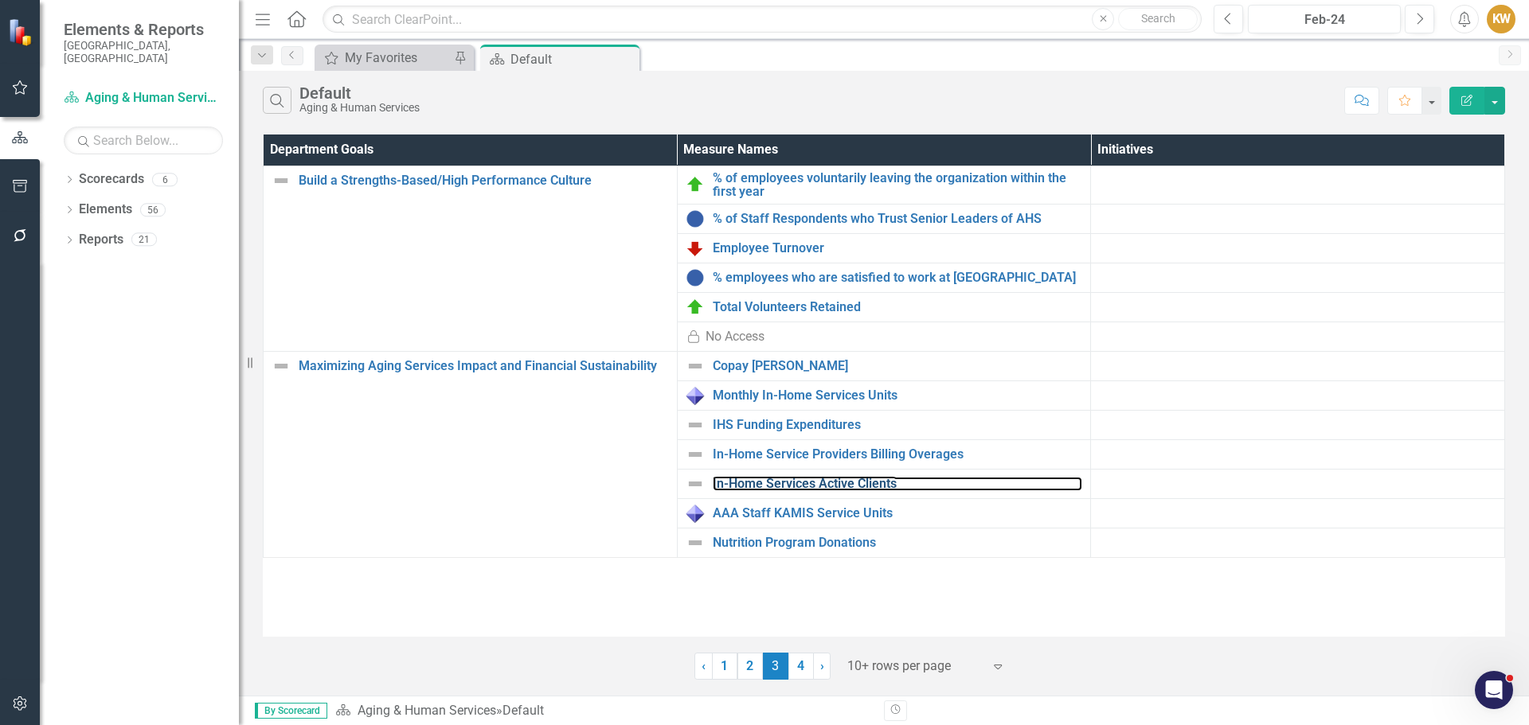 Image resolution: width=1529 pixels, height=725 pixels. What do you see at coordinates (897, 248) in the screenshot?
I see `a: Employee Turnover` at bounding box center [897, 248].